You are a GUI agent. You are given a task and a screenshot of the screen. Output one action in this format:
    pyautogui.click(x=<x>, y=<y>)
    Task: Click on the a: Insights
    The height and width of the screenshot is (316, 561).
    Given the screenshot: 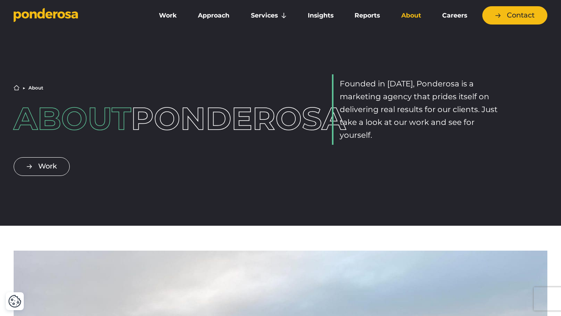 What is the action you would take?
    pyautogui.click(x=320, y=16)
    